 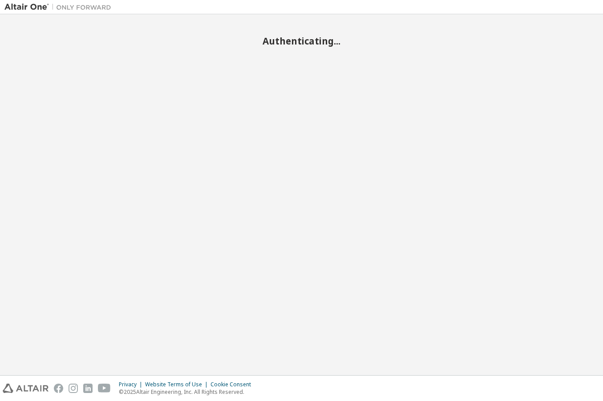 I want to click on div: Website Terms of Use, so click(x=178, y=385).